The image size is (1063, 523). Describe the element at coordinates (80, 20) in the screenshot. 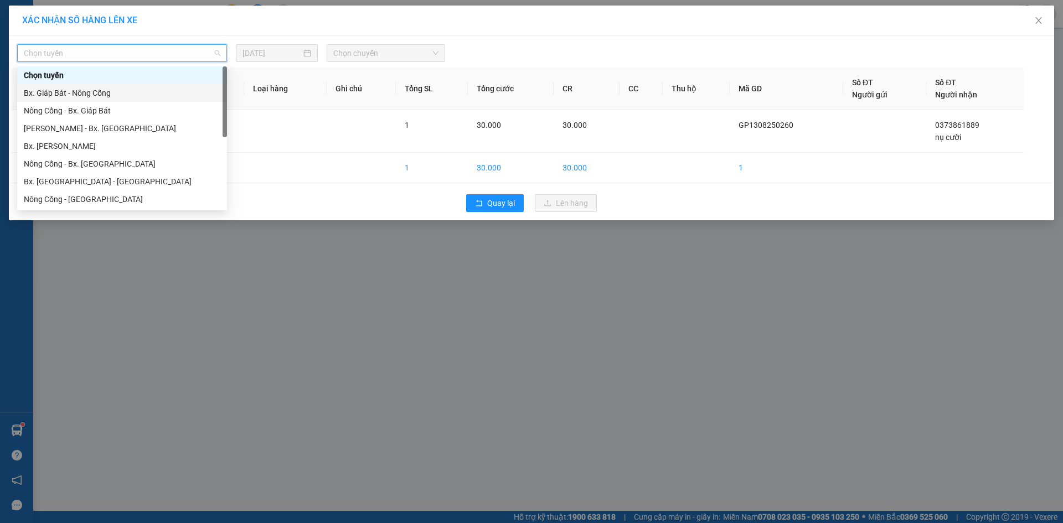

I see `span: XÁC NHẬN SỐ HÀNG LÊN XE` at that location.